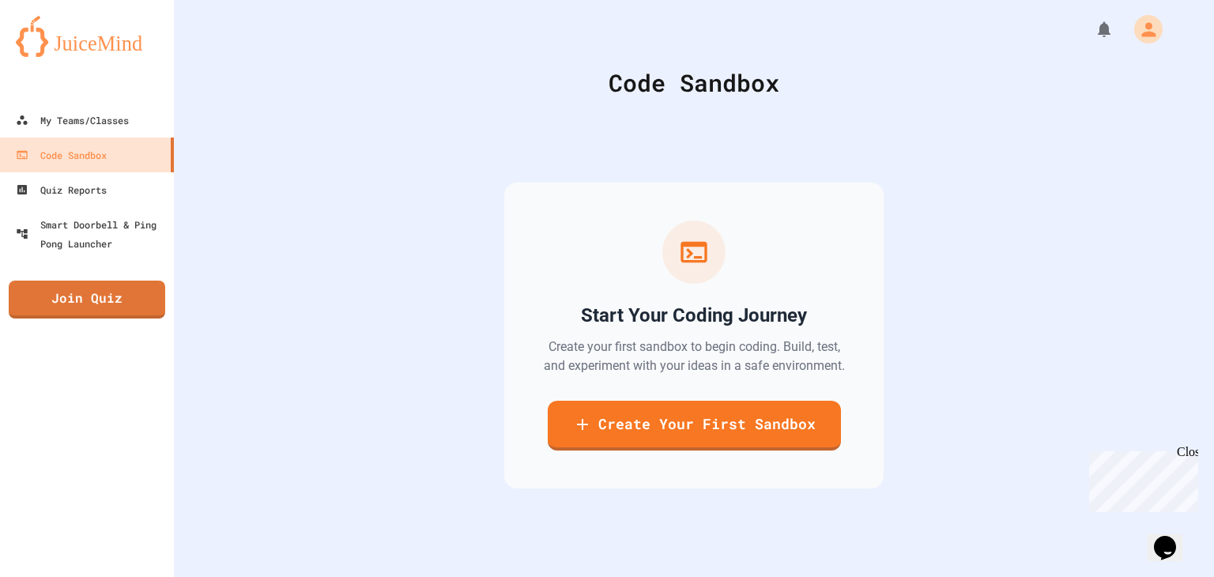 Image resolution: width=1214 pixels, height=577 pixels. I want to click on p: Create your first sandbox to begin coding. Build, test, and experiment with your ideas in a safe ..., so click(694, 356).